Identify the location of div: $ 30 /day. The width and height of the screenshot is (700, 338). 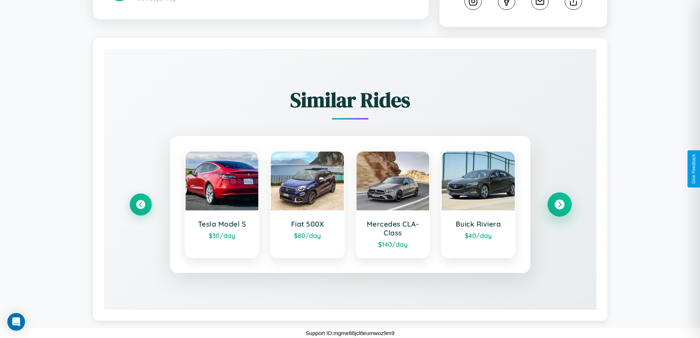
(222, 235).